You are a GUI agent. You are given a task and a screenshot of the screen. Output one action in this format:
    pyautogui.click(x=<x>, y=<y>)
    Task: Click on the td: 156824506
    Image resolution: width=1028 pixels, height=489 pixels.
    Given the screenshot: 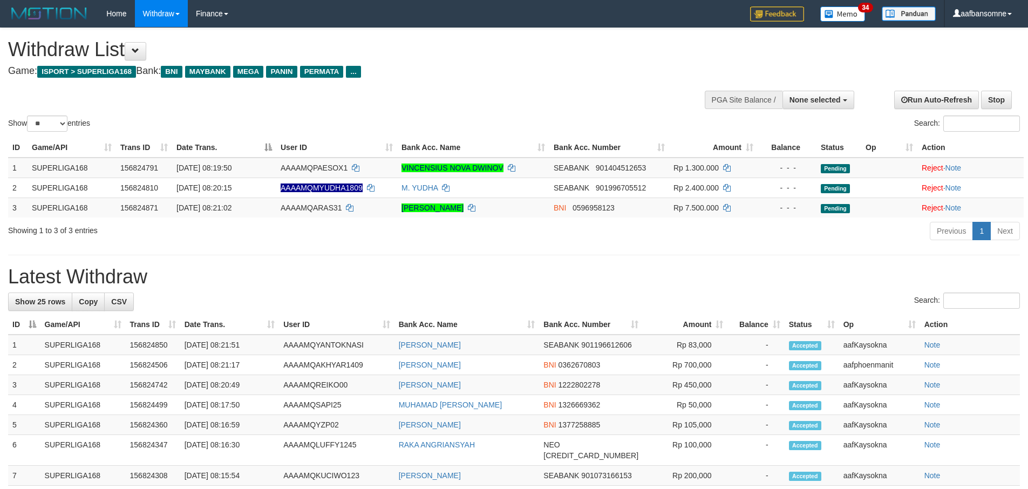 What is the action you would take?
    pyautogui.click(x=153, y=365)
    